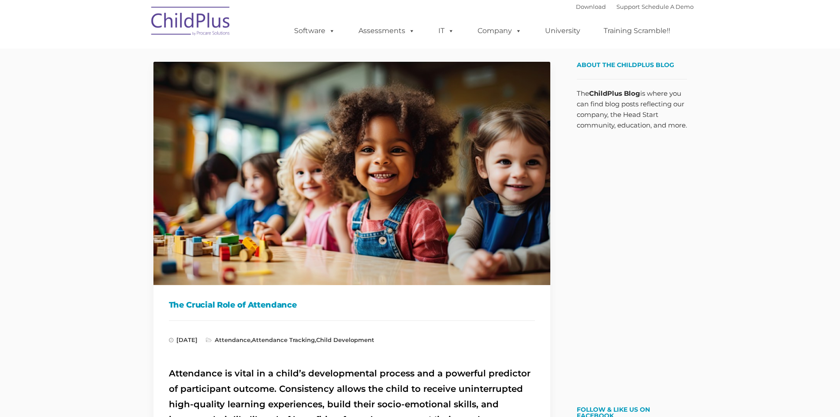 This screenshot has width=840, height=417. What do you see at coordinates (352, 305) in the screenshot?
I see `h1: The Crucial Role of Attendance` at bounding box center [352, 305].